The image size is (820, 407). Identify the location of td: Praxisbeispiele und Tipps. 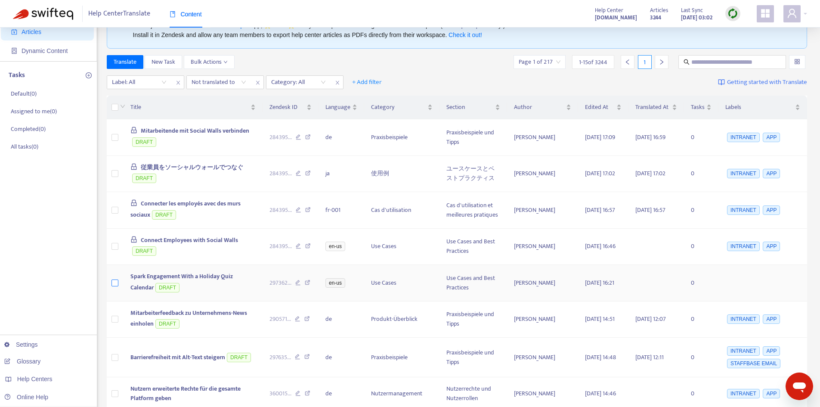
(473, 137).